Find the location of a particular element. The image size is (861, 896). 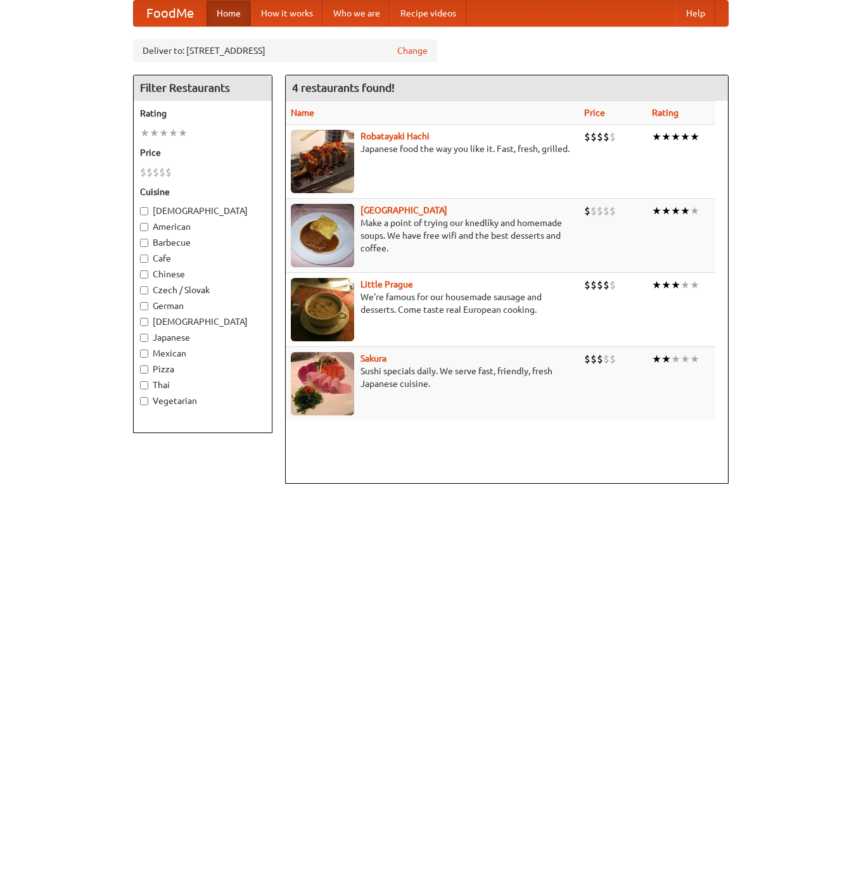

label: Cafe is located at coordinates (203, 258).